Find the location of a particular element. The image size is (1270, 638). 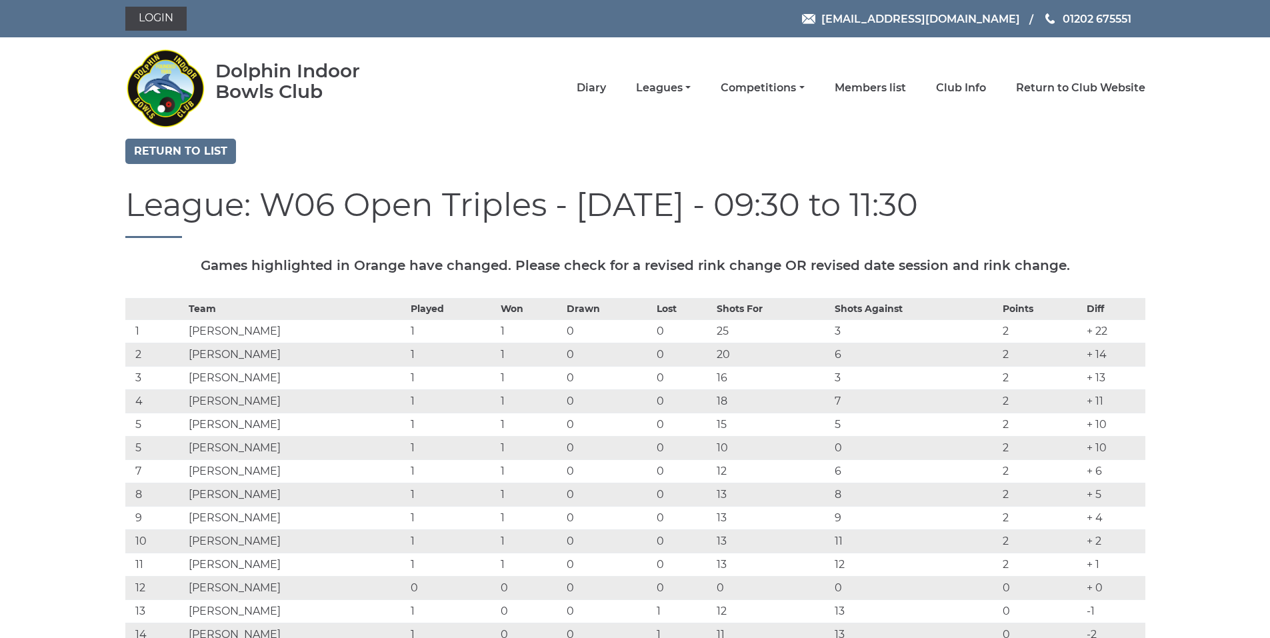

td: 4 is located at coordinates (155, 401).